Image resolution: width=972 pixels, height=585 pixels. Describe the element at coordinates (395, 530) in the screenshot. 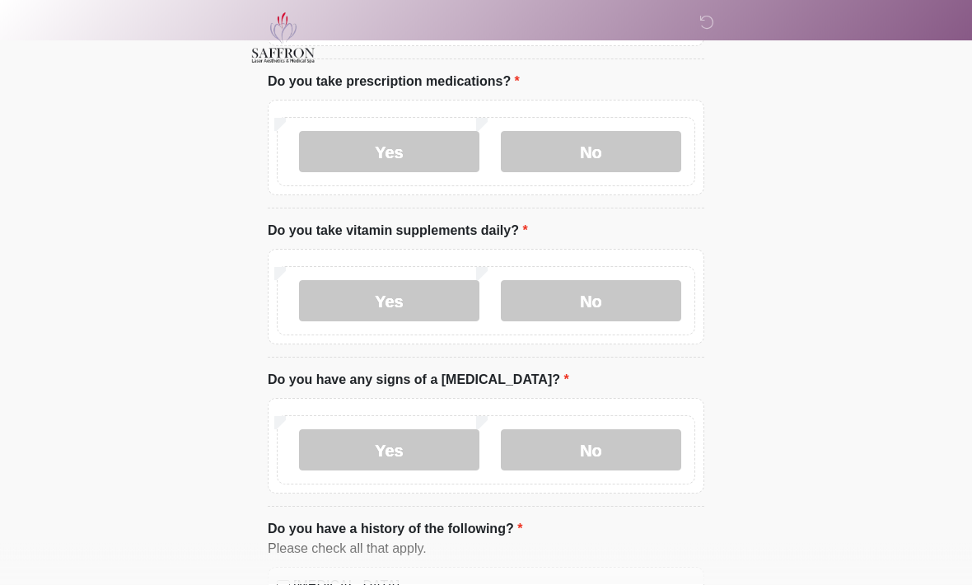

I see `label: Do you have a history of the following?` at that location.